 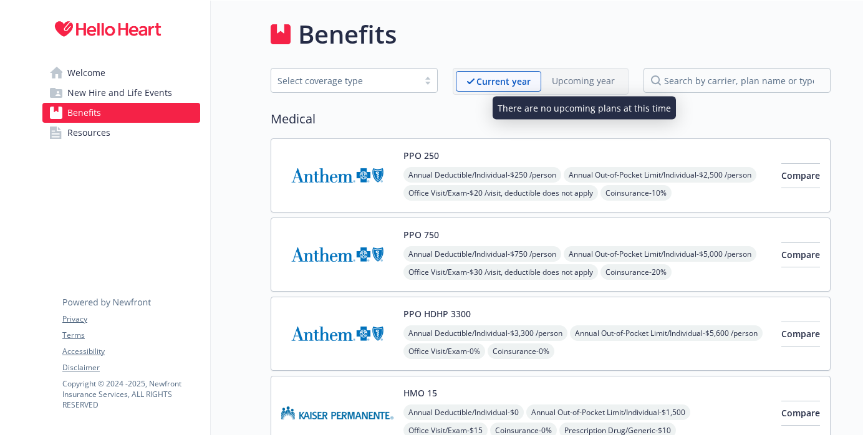 What do you see at coordinates (636, 272) in the screenshot?
I see `span: Coinsurance - 20%` at bounding box center [636, 272].